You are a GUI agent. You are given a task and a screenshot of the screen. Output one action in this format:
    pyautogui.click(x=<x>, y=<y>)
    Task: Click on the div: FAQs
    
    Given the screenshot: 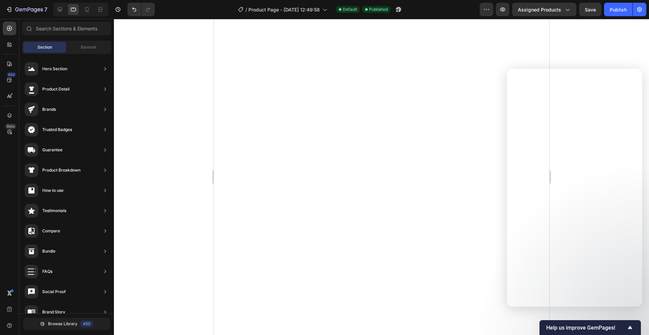 What is the action you would take?
    pyautogui.click(x=47, y=272)
    